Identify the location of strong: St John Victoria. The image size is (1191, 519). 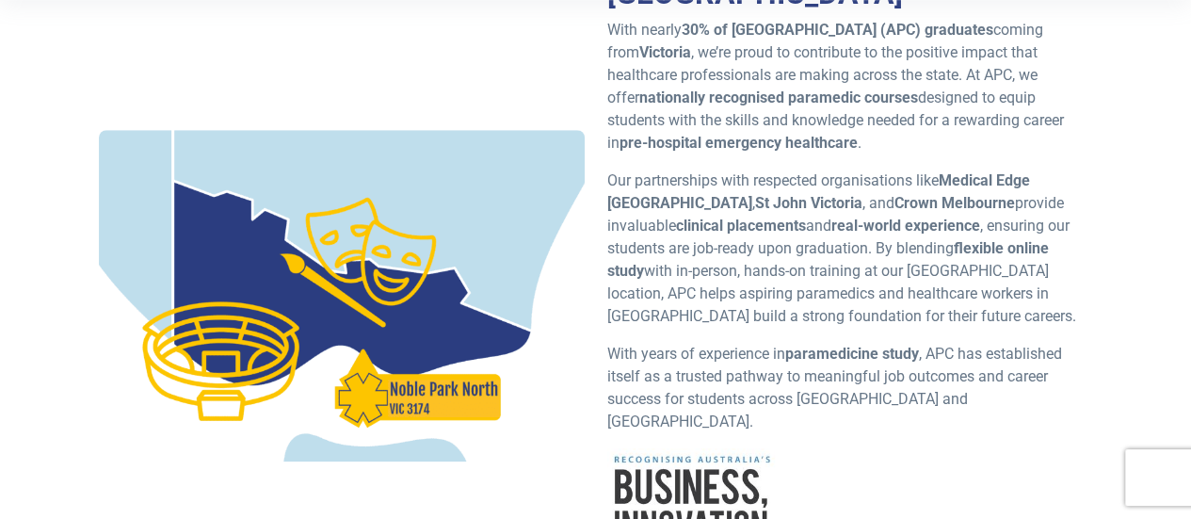
(809, 202).